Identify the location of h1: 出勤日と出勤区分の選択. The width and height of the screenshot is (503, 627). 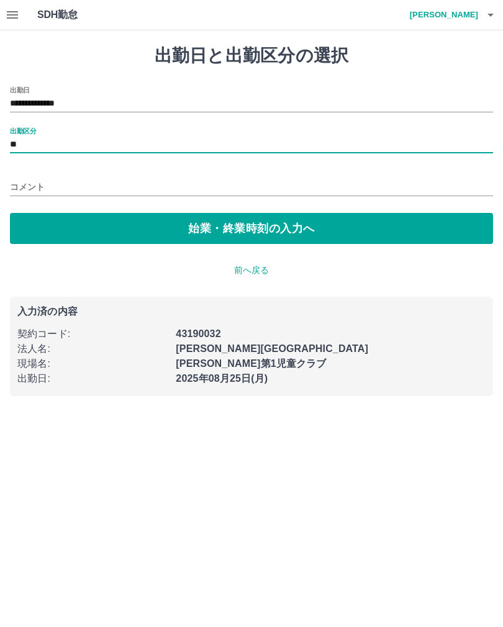
(251, 56).